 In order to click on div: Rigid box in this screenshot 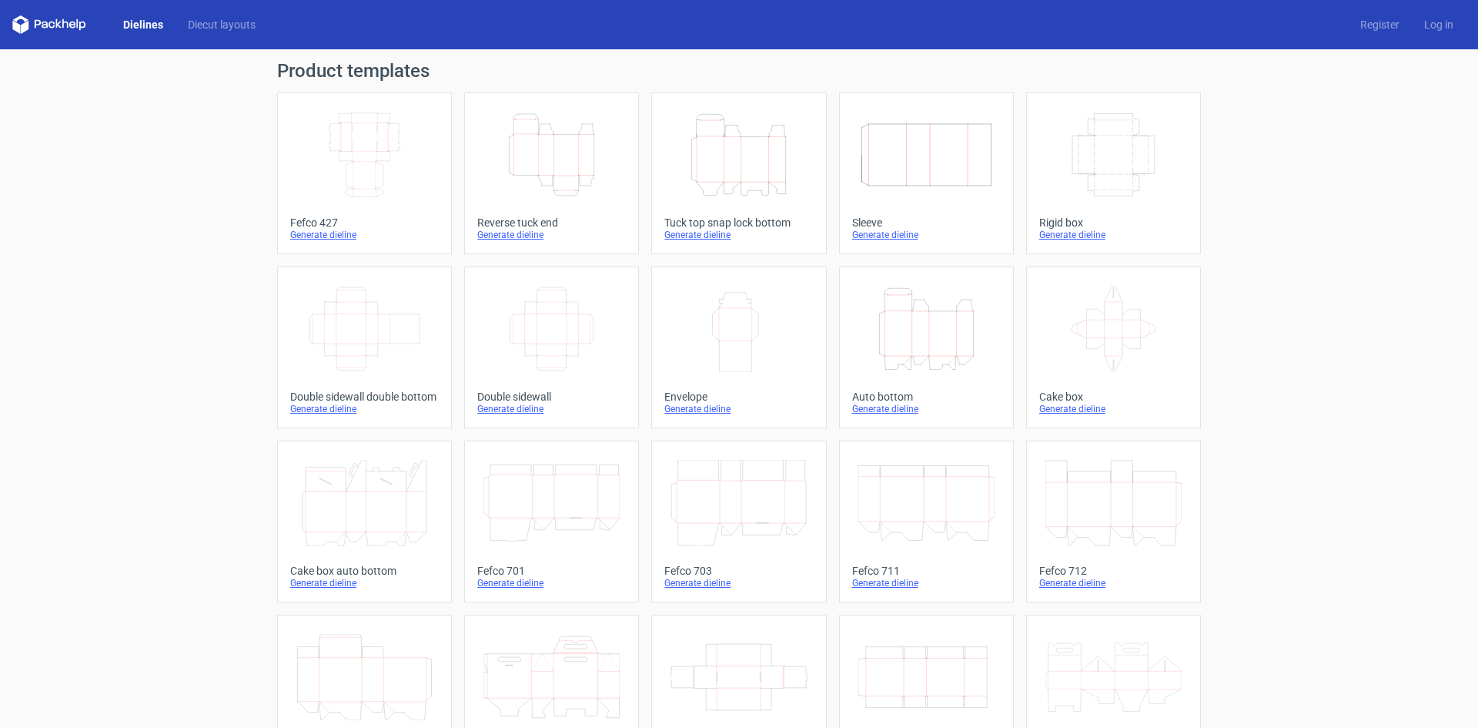, I will do `click(1113, 223)`.